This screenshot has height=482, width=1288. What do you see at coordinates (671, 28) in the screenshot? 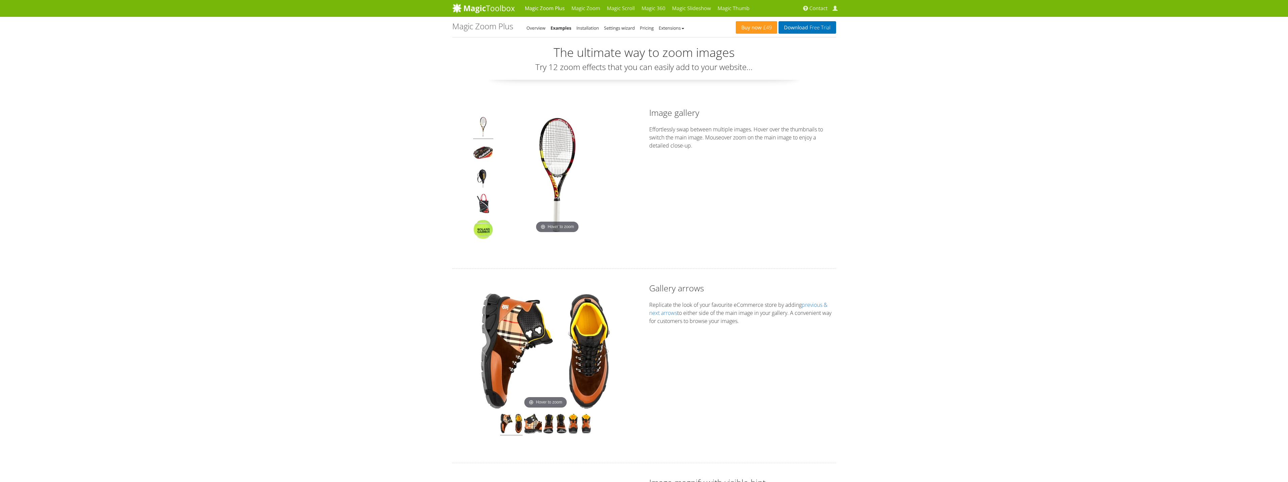
I see `a: Extensions` at bounding box center [671, 28].